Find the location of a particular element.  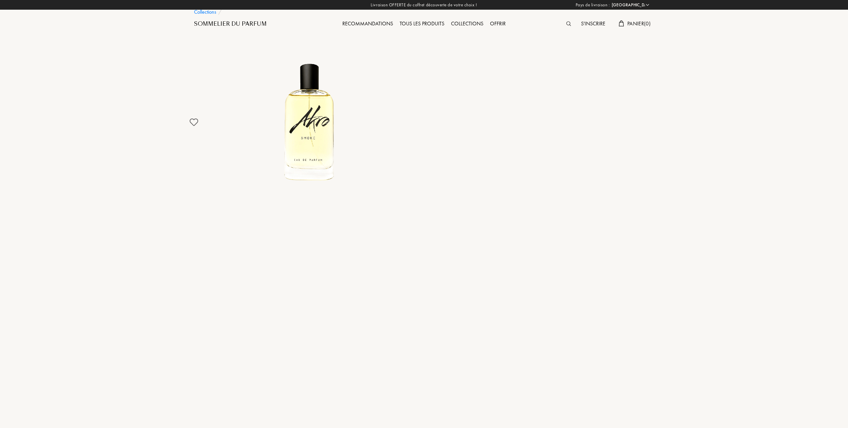

a: S'inscrire is located at coordinates (593, 23).